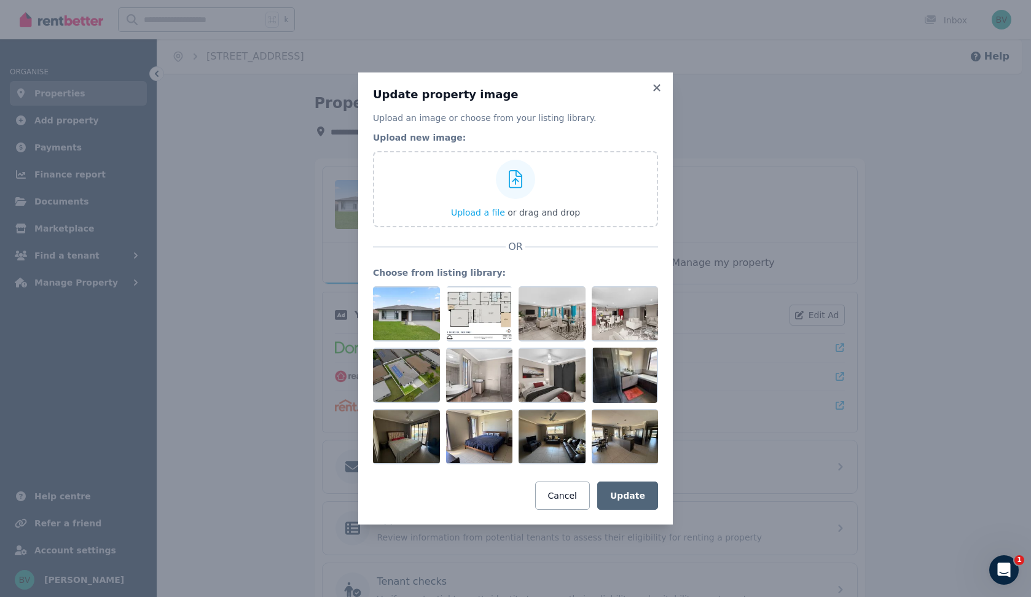 The image size is (1031, 597). I want to click on span: or drag and drop, so click(544, 213).